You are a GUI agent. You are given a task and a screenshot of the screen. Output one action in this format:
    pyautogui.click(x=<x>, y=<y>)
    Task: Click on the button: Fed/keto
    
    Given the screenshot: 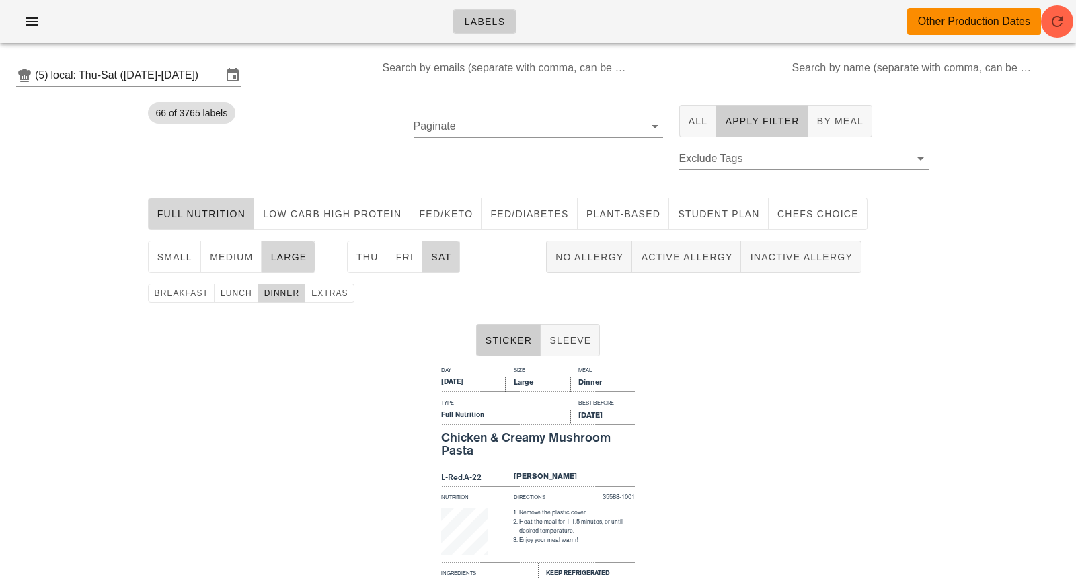 What is the action you would take?
    pyautogui.click(x=446, y=214)
    